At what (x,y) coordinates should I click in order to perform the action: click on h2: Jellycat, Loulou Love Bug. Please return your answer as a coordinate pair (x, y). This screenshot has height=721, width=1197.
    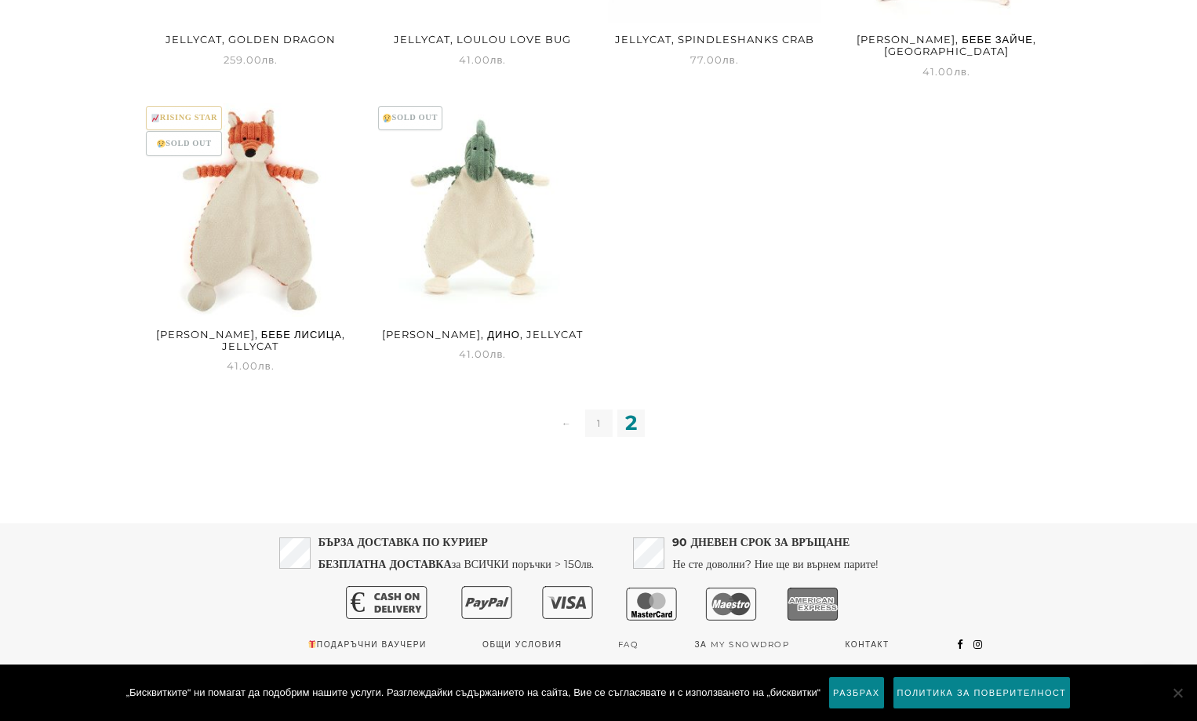
    Looking at the image, I should click on (482, 40).